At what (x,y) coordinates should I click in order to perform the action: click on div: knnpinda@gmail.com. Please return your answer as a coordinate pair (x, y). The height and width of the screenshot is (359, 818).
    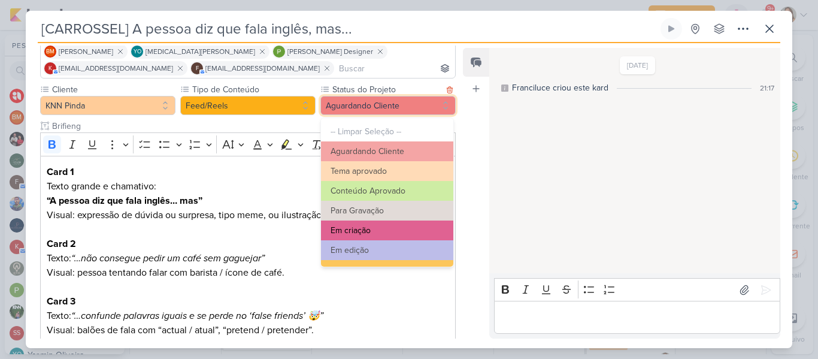
    Looking at the image, I should click on (50, 68).